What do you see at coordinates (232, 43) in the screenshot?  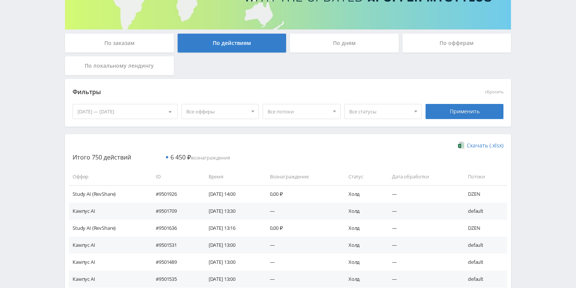 I see `div: По действиям` at bounding box center [232, 43].